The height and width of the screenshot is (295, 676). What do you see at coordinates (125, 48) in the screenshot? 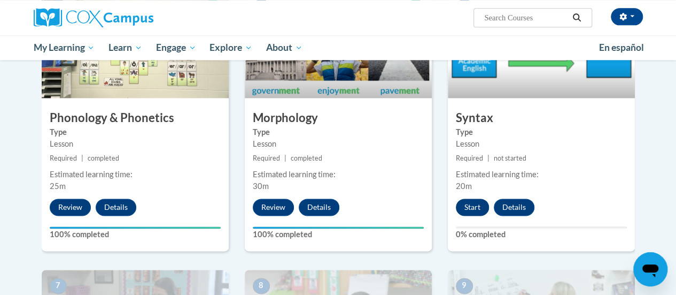
I see `span: Learn` at bounding box center [125, 48].